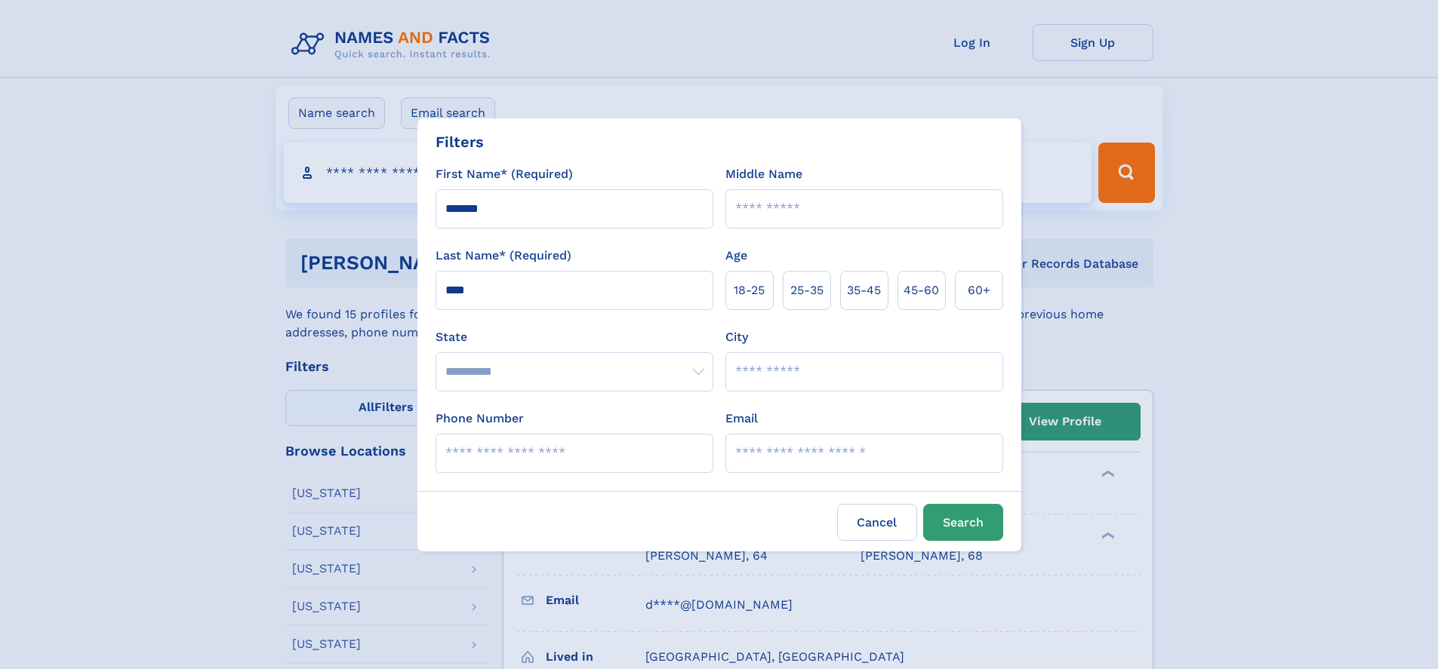 The image size is (1438, 669). Describe the element at coordinates (749, 291) in the screenshot. I see `span: 18‑25` at that location.